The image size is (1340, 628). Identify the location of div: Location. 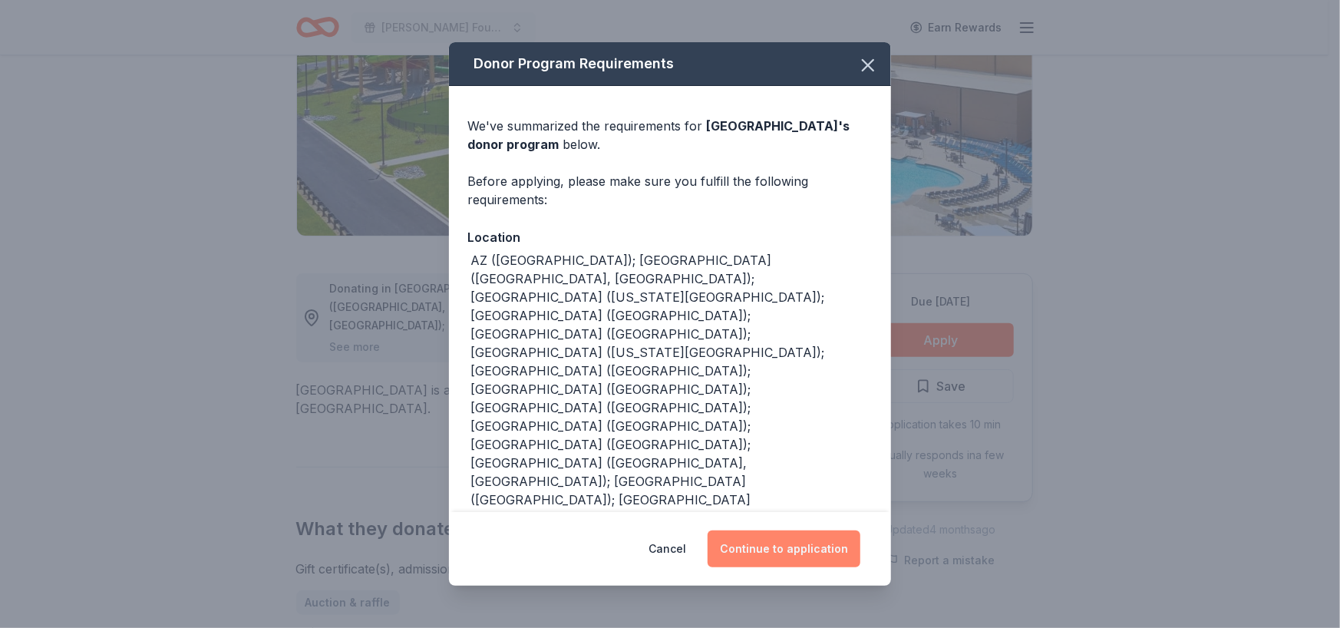
(670, 237).